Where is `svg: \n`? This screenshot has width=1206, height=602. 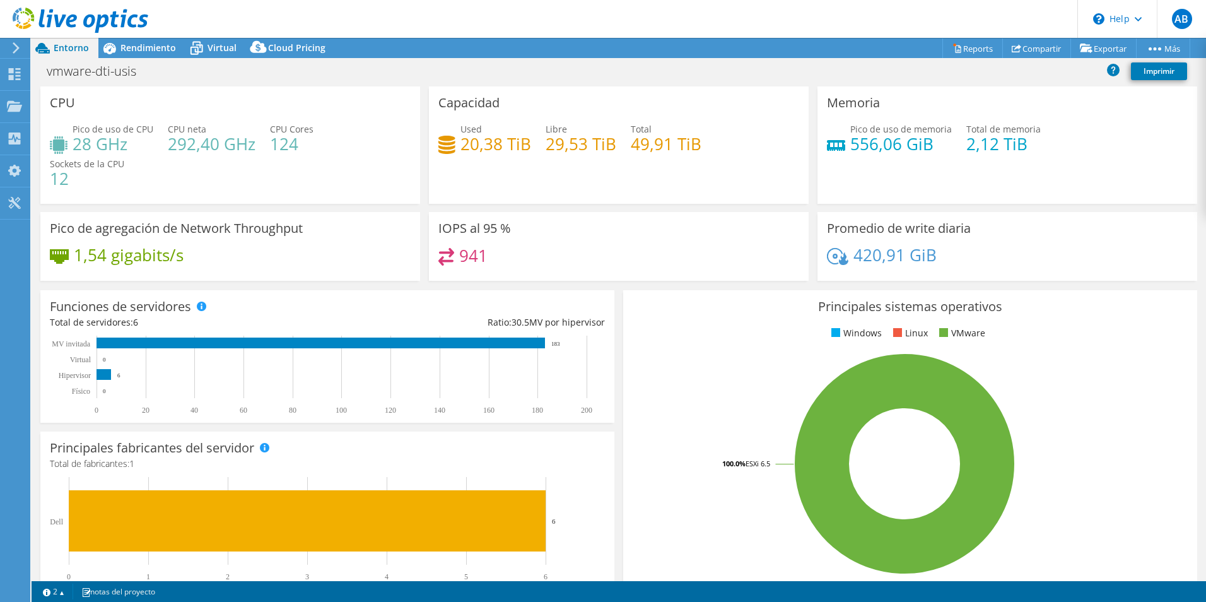
svg: \n is located at coordinates (1098, 19).